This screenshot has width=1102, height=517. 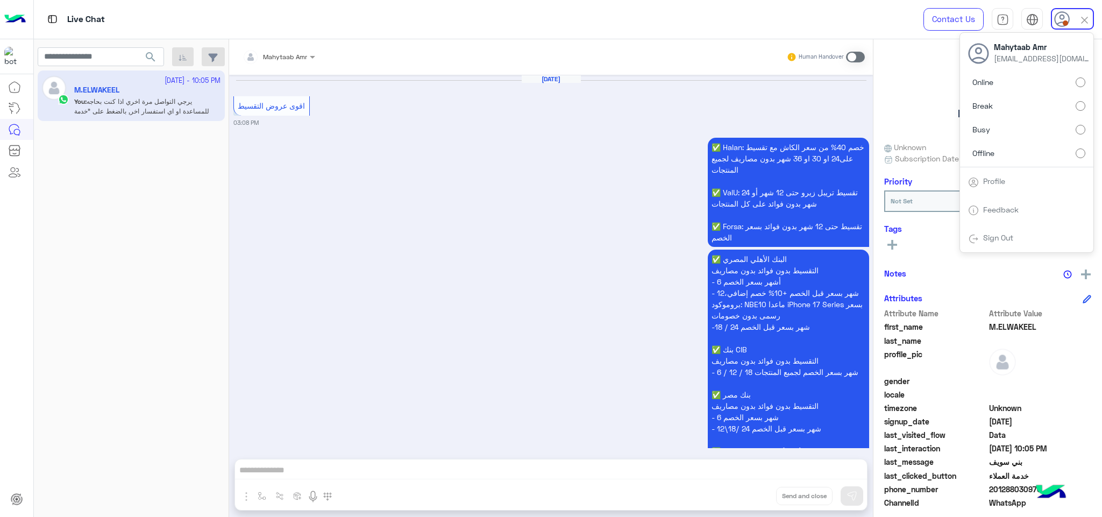 What do you see at coordinates (1001, 209) in the screenshot?
I see `a: Feedback` at bounding box center [1001, 209].